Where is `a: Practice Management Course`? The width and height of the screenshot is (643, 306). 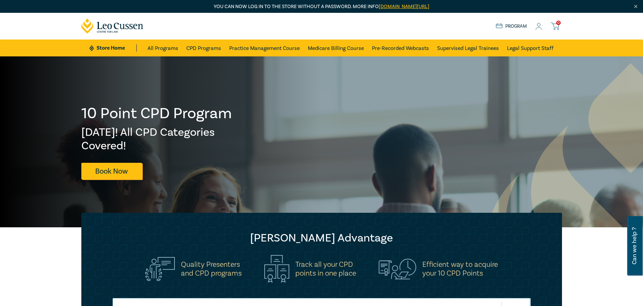
a: Practice Management Course is located at coordinates (264, 48).